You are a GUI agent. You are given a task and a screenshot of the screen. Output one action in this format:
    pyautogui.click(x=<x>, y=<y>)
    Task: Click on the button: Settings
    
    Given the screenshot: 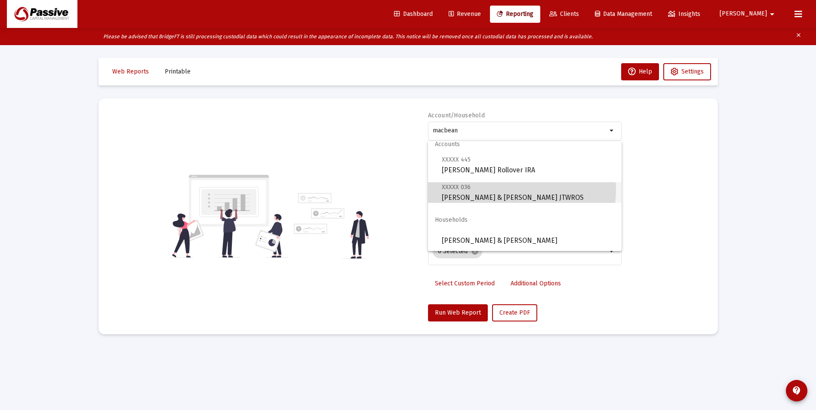 What is the action you would take?
    pyautogui.click(x=687, y=72)
    